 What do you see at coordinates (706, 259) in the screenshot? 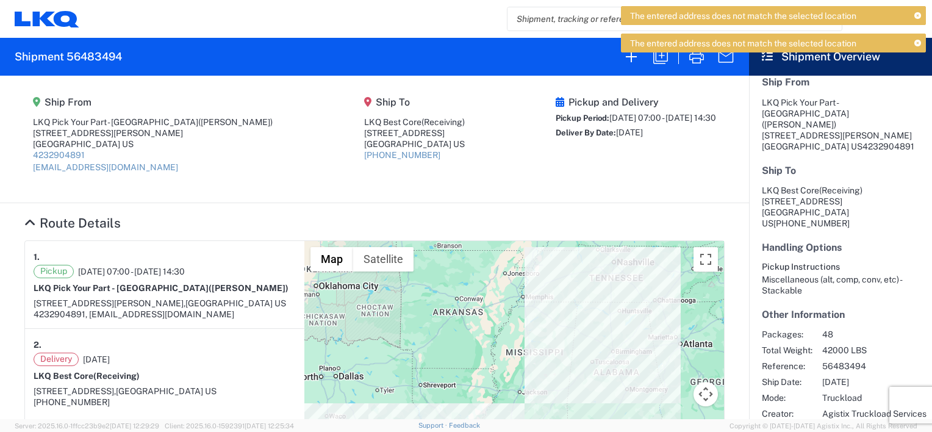
I see `button: Toggle fullscreen view` at bounding box center [706, 259].